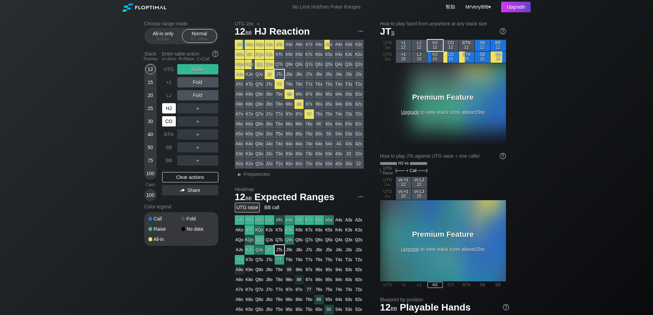  I want to click on div: KQs, so click(259, 230).